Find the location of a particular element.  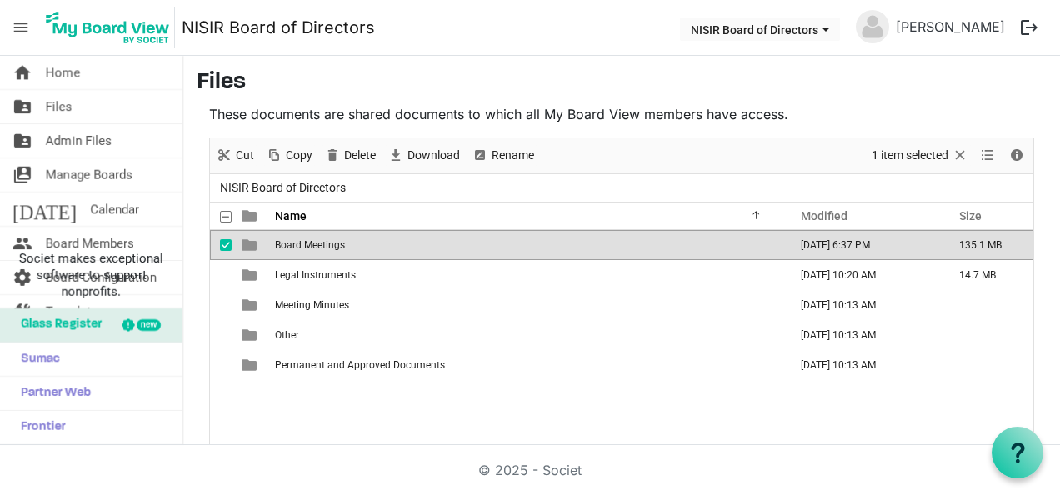

td: 14.7 MB is template cell column header Size is located at coordinates (987, 275).